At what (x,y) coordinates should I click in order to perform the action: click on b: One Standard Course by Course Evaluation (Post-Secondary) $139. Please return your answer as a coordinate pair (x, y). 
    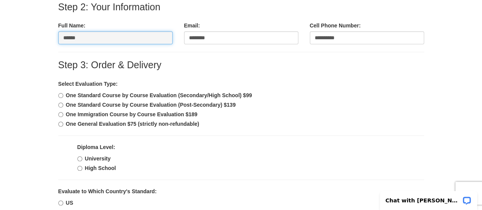
    Looking at the image, I should click on (151, 105).